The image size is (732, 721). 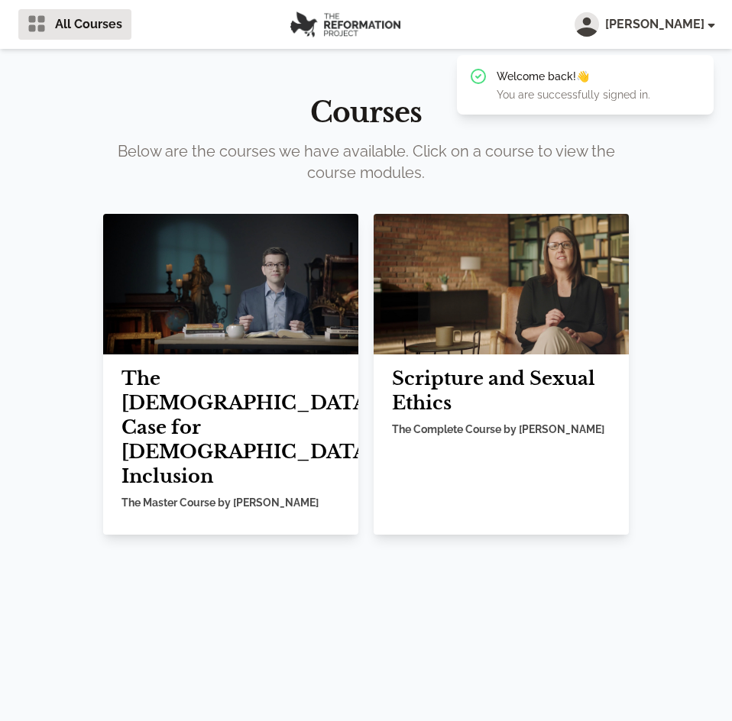 I want to click on p: Welcome back!👋, so click(x=599, y=76).